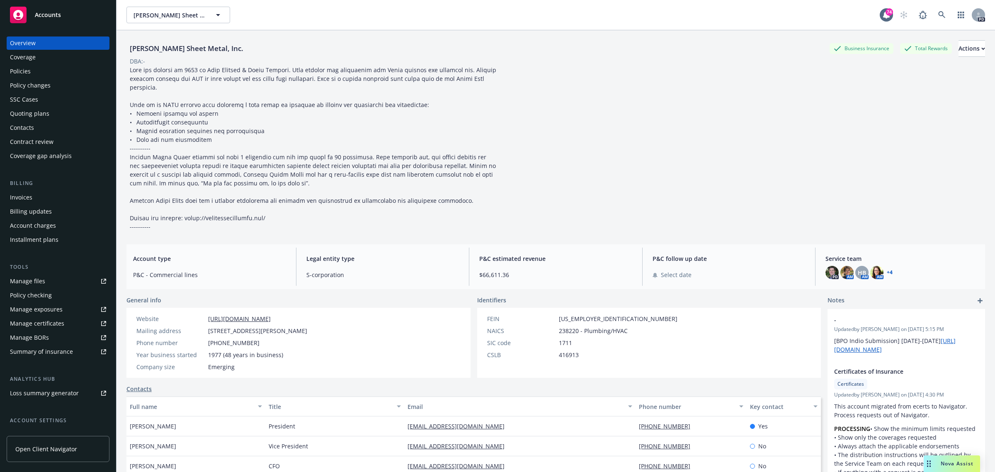  Describe the element at coordinates (383, 258) in the screenshot. I see `span: Legal entity type` at that location.